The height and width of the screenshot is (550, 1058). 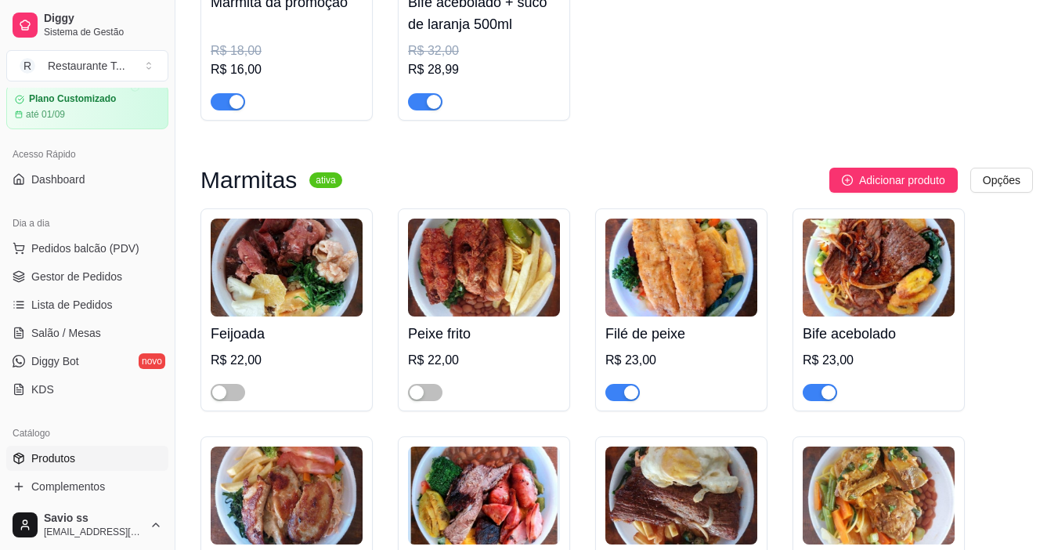 I want to click on a: KDS, so click(x=87, y=389).